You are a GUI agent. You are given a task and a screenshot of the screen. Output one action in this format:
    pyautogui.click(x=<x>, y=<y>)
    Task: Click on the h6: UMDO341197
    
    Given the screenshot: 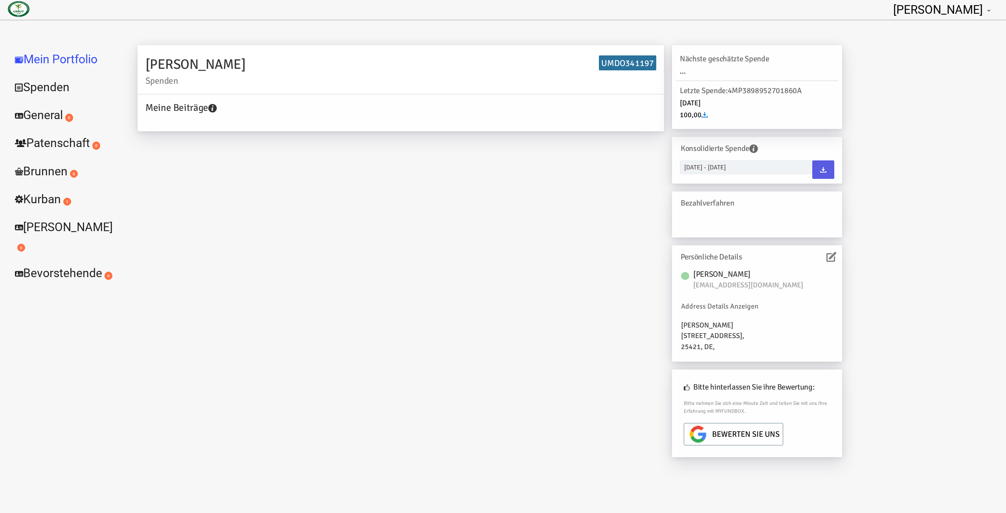 What is the action you would take?
    pyautogui.click(x=627, y=63)
    